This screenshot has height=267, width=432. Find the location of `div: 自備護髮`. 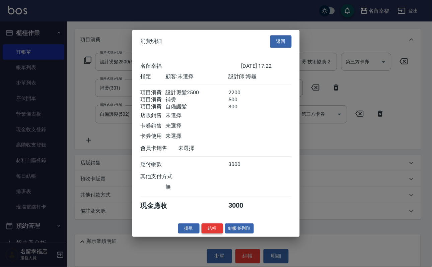

div: 自備護髮 is located at coordinates (197, 107).